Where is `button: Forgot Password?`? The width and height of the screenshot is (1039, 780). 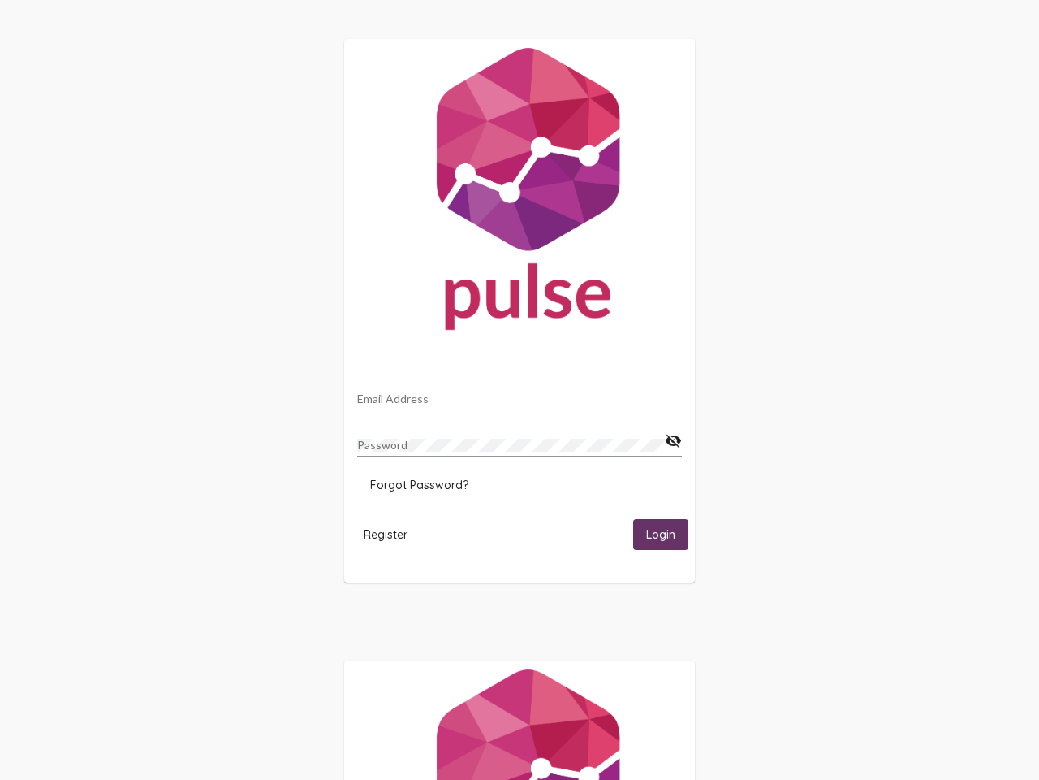 button: Forgot Password? is located at coordinates (419, 485).